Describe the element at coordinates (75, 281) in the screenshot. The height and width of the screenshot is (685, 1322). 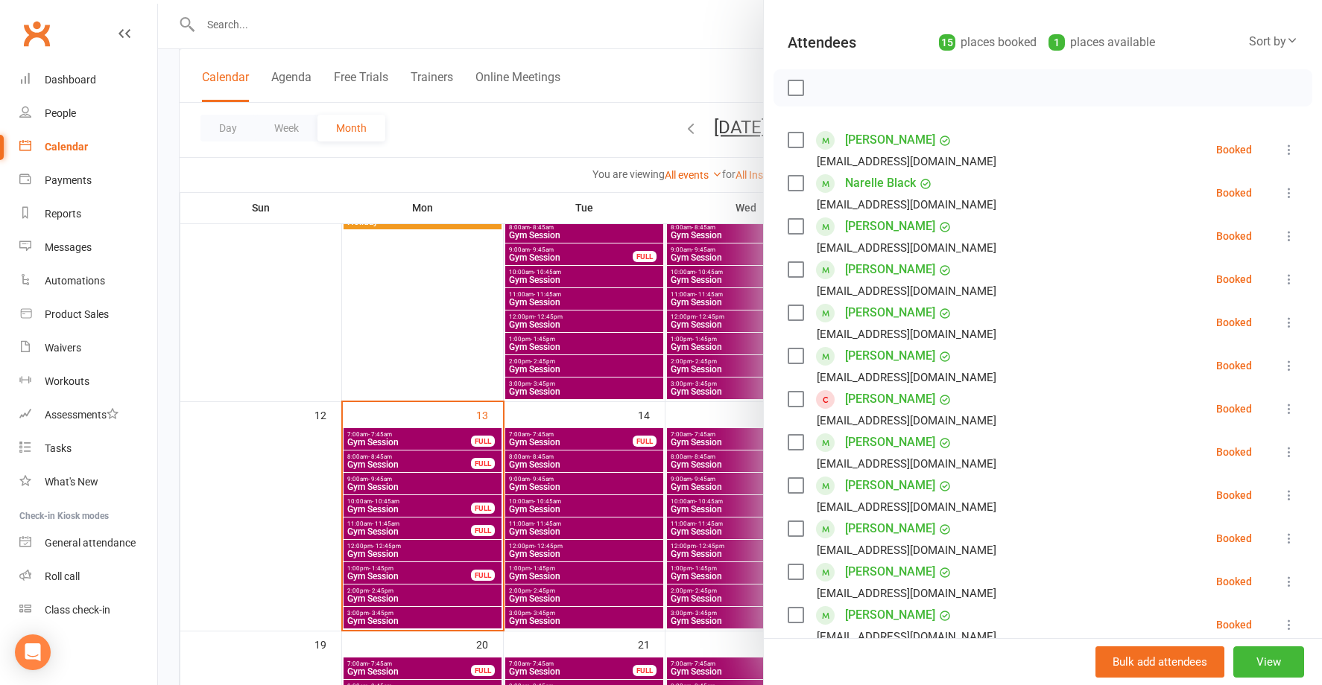
I see `div: Automations` at that location.